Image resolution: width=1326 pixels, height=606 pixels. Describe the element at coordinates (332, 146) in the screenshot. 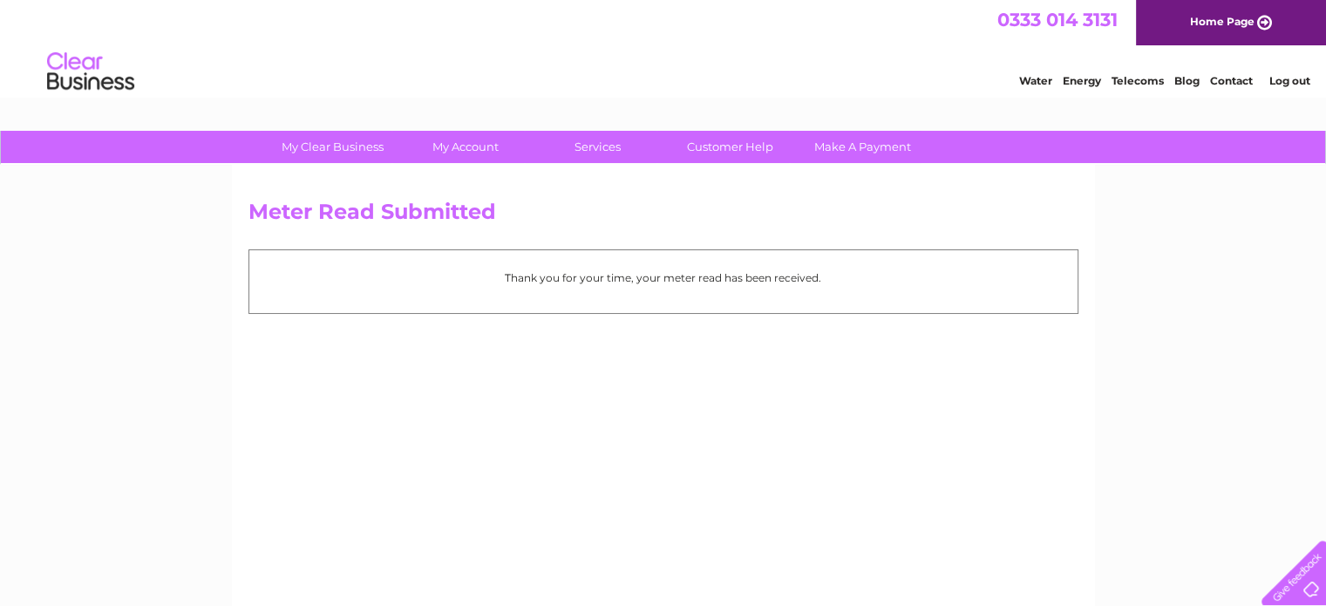

I see `a: My Clear Business` at that location.